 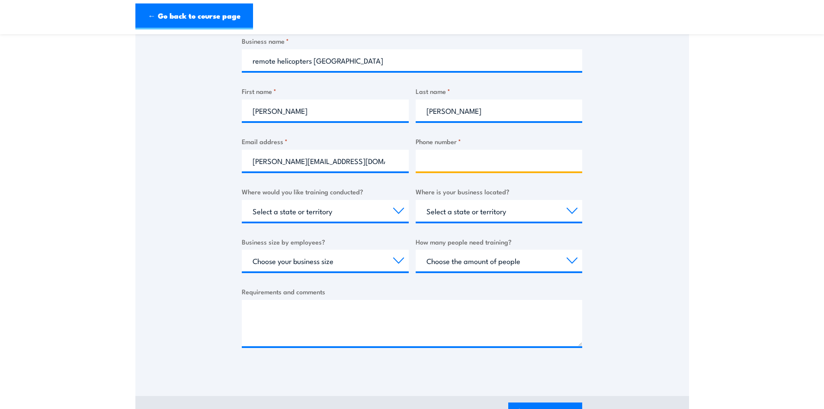 What do you see at coordinates (412, 291) in the screenshot?
I see `label: Requirements and comments` at bounding box center [412, 291].